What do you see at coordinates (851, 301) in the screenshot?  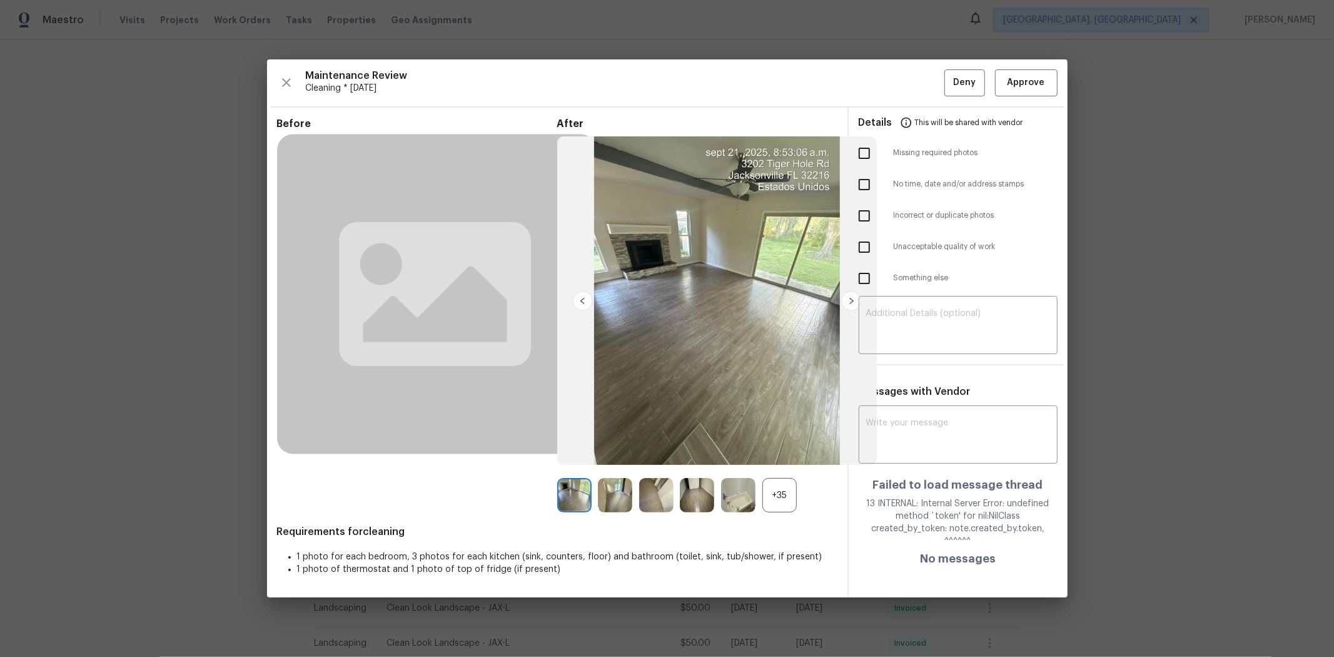 I see `img: right-chevron-button-url` at bounding box center [851, 301].